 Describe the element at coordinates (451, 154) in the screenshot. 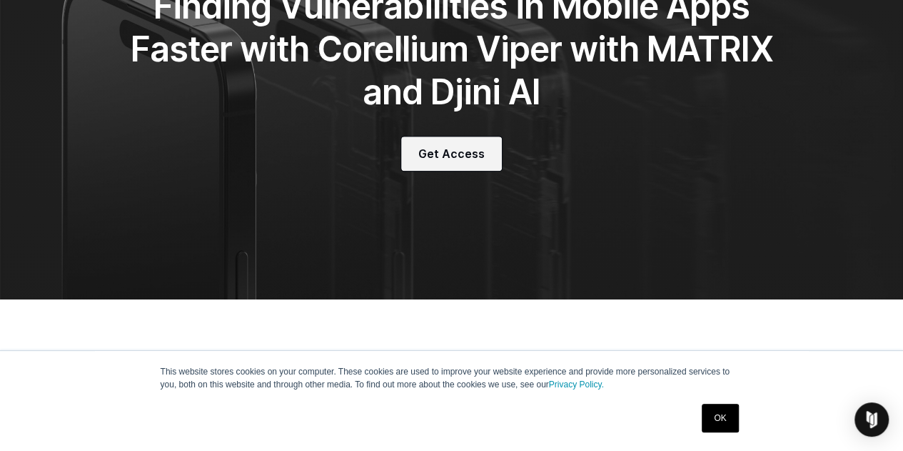

I see `a: Get Access` at that location.